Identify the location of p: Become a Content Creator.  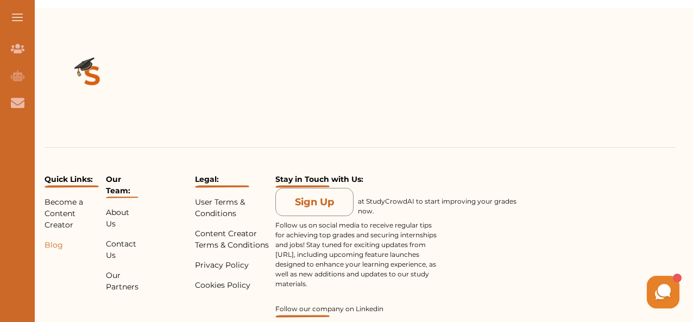
(73, 213).